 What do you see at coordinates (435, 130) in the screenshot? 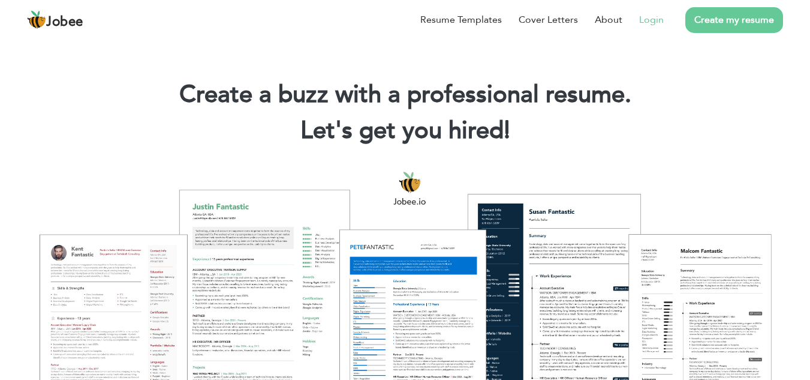
I see `span: get you hired!` at bounding box center [435, 130].